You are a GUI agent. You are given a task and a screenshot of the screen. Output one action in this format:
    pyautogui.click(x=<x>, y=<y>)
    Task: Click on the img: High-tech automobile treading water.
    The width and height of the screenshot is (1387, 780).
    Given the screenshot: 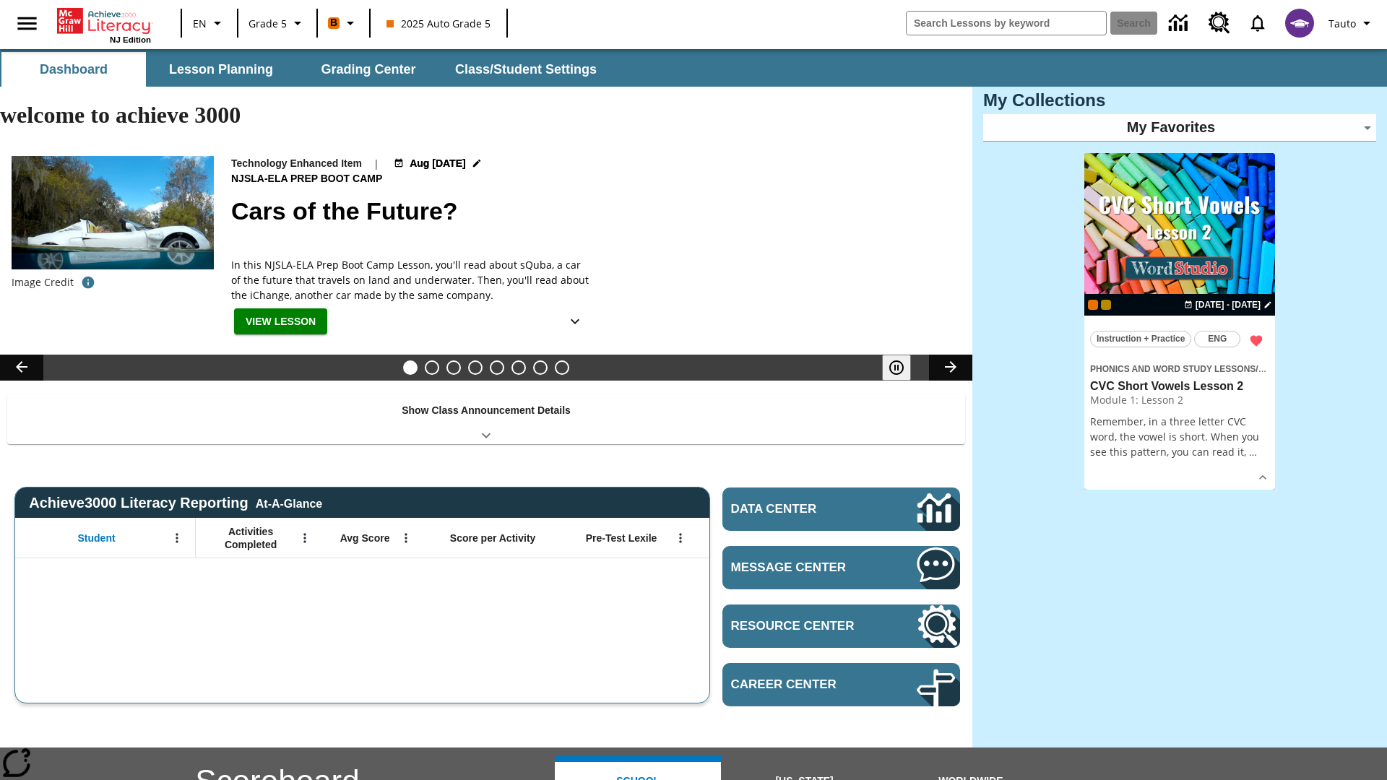 What is the action you would take?
    pyautogui.click(x=113, y=224)
    